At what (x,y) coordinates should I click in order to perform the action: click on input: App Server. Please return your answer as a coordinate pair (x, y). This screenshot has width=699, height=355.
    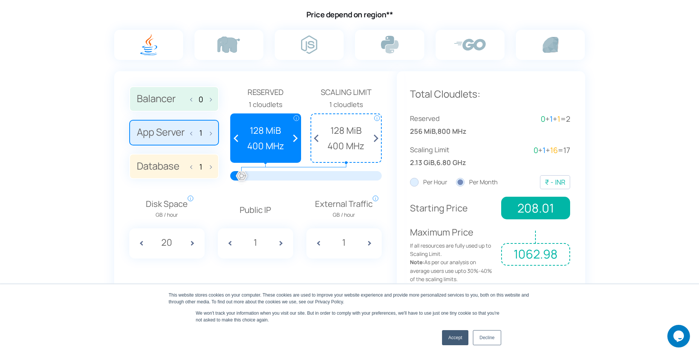
    Looking at the image, I should click on (201, 133).